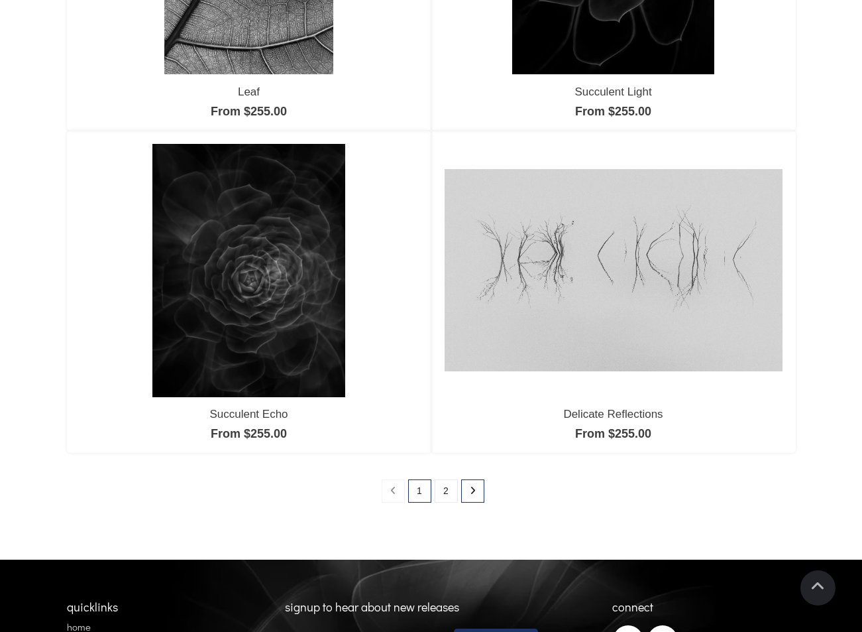 Image resolution: width=862 pixels, height=632 pixels. I want to click on img: Delicate Reflections, so click(614, 270).